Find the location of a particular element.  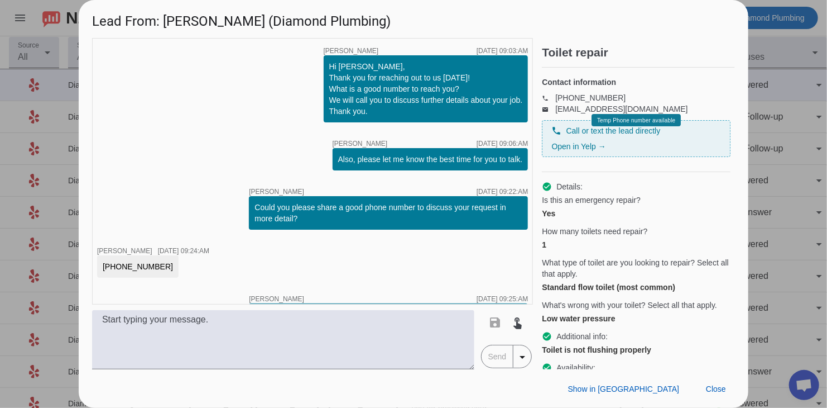

div: 1 is located at coordinates (636, 245).